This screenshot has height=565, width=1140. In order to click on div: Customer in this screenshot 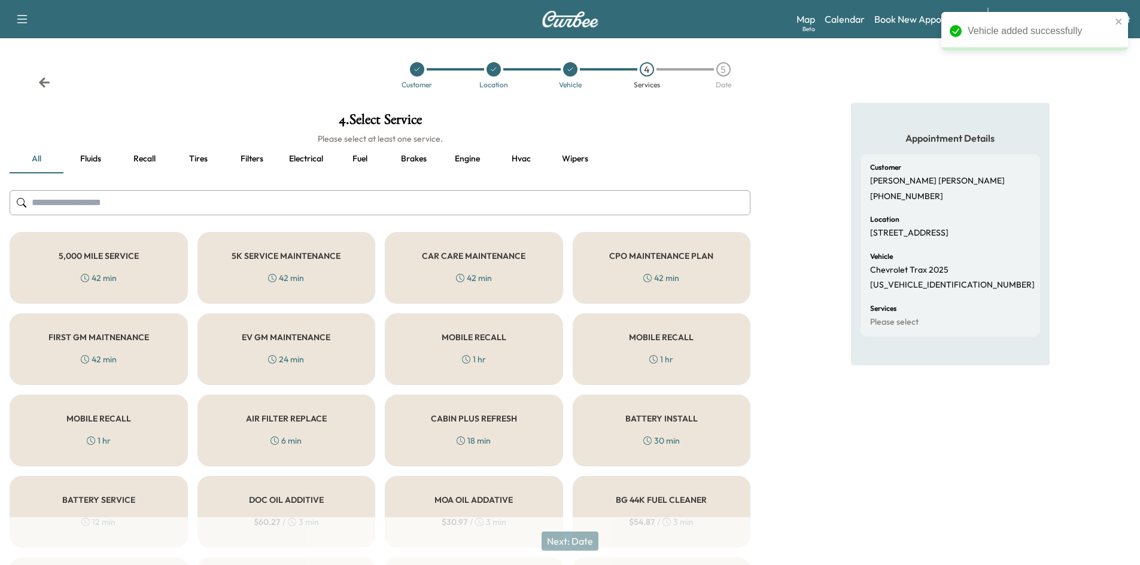, I will do `click(416, 85)`.